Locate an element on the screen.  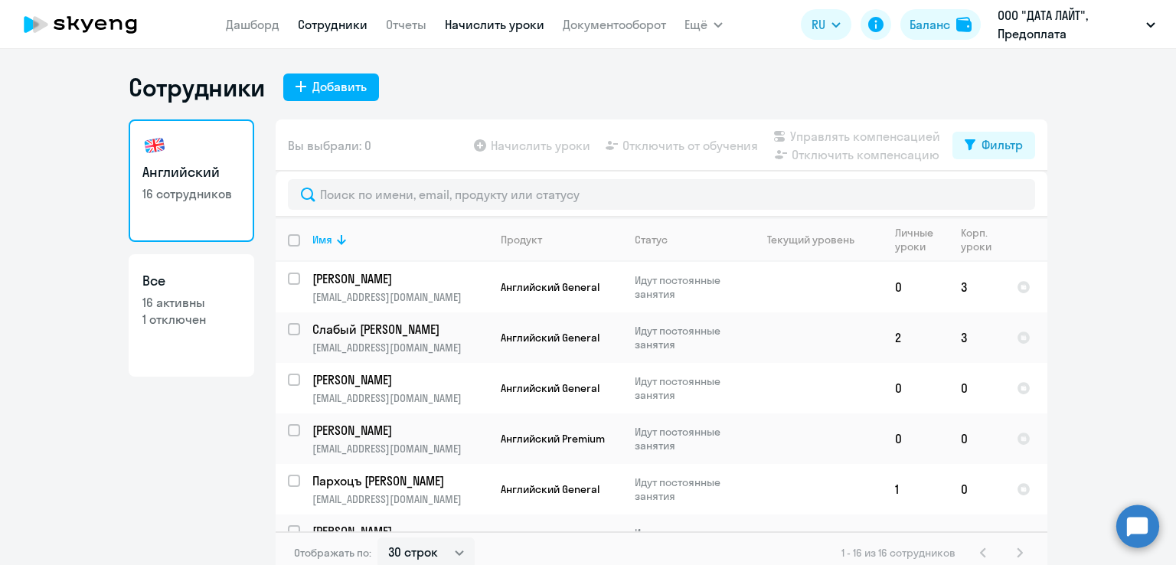
a: Сотрудники is located at coordinates (332, 24).